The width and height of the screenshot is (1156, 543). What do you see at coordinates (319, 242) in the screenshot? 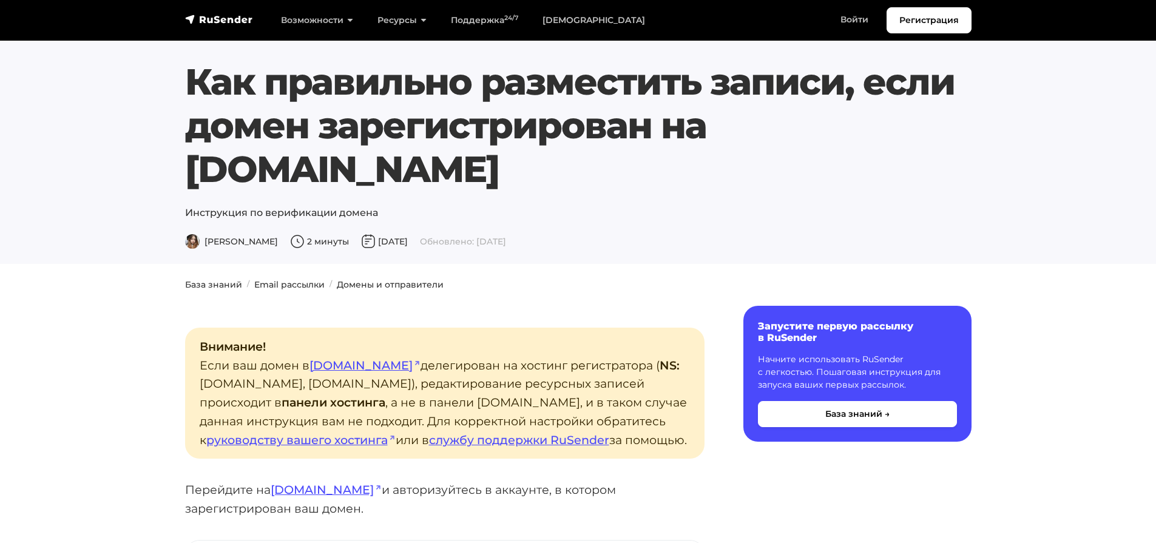
I see `span: 2 минуты` at bounding box center [319, 242].